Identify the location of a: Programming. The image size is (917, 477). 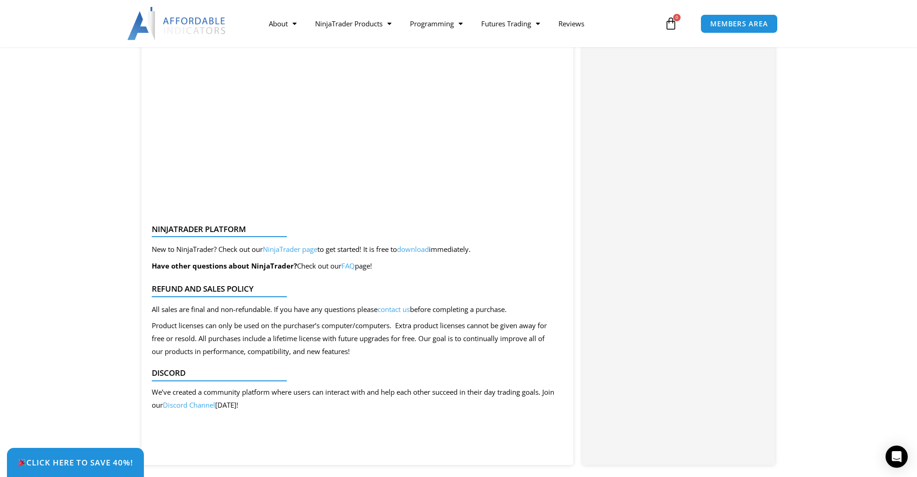
(436, 24).